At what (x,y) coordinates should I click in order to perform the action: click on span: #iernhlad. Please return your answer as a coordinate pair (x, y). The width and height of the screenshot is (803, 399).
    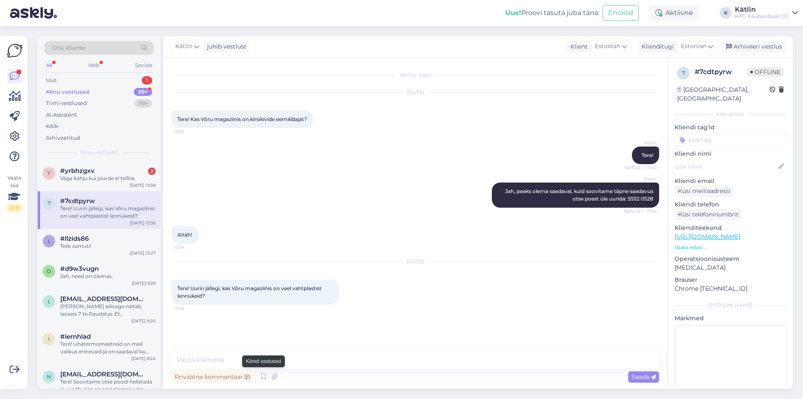
    Looking at the image, I should click on (75, 336).